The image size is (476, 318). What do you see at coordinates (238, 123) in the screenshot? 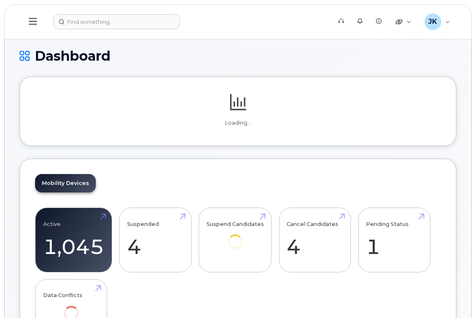
I see `p: Loading...` at bounding box center [238, 123].